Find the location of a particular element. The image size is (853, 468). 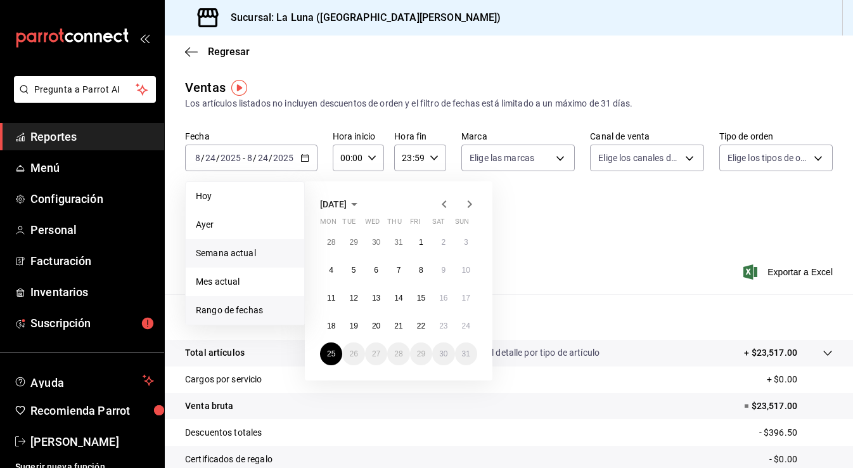

span: Elige los canales de venta is located at coordinates (639, 158).